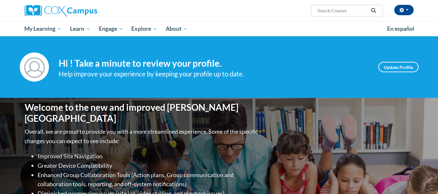 The width and height of the screenshot is (438, 194). What do you see at coordinates (401, 29) in the screenshot?
I see `a: En español` at bounding box center [401, 29].